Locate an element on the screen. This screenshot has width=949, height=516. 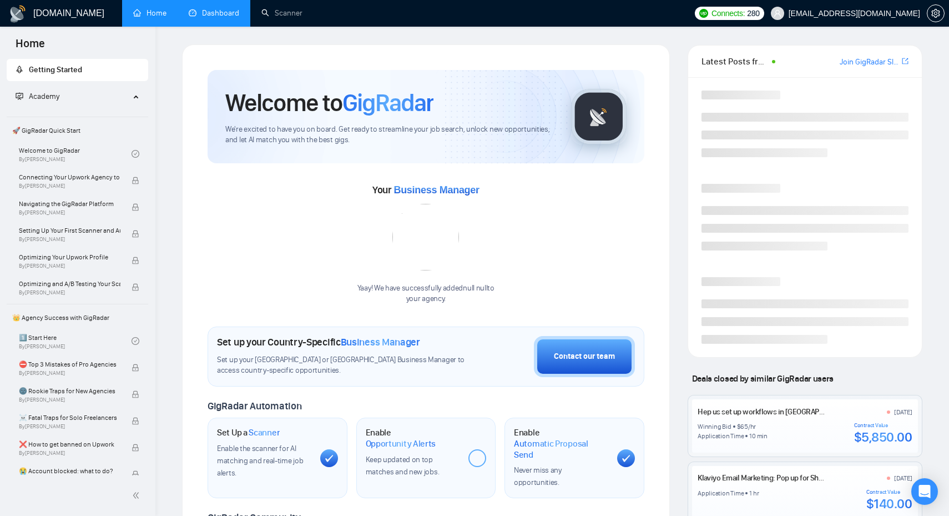
span: Deals closed by similar GigRadar users is located at coordinates (763, 378).